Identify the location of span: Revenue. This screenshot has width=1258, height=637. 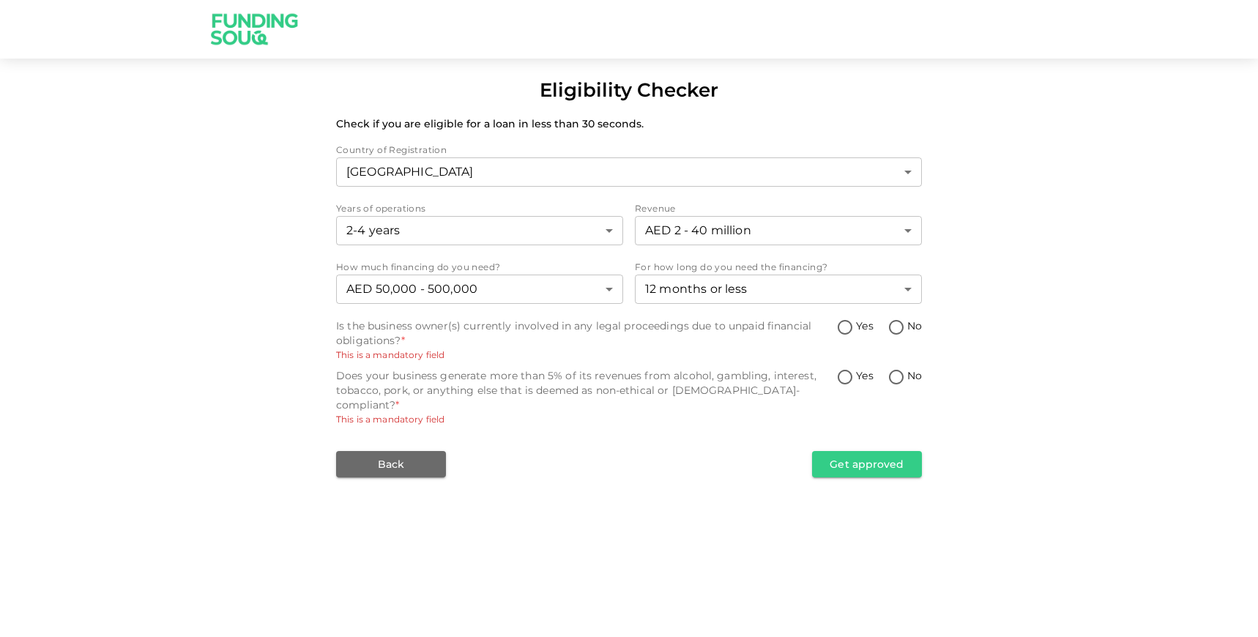
(655, 208).